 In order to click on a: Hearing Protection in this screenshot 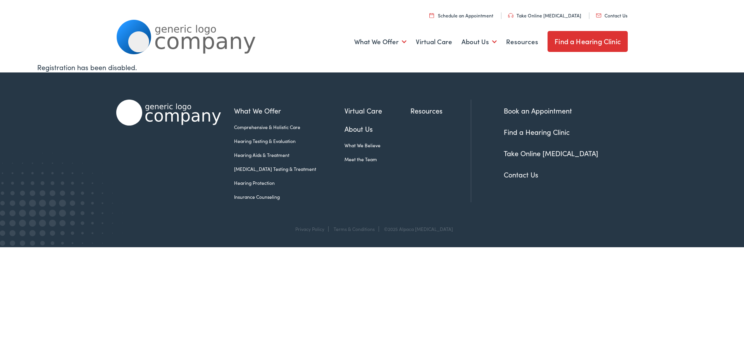, I will do `click(289, 183)`.